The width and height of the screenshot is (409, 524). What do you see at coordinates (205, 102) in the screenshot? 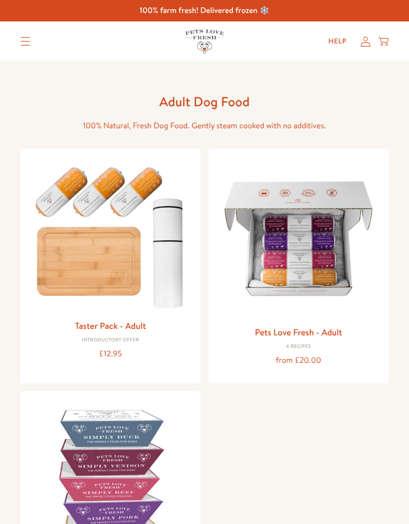
I see `h1: Adult Dog Food` at bounding box center [205, 102].